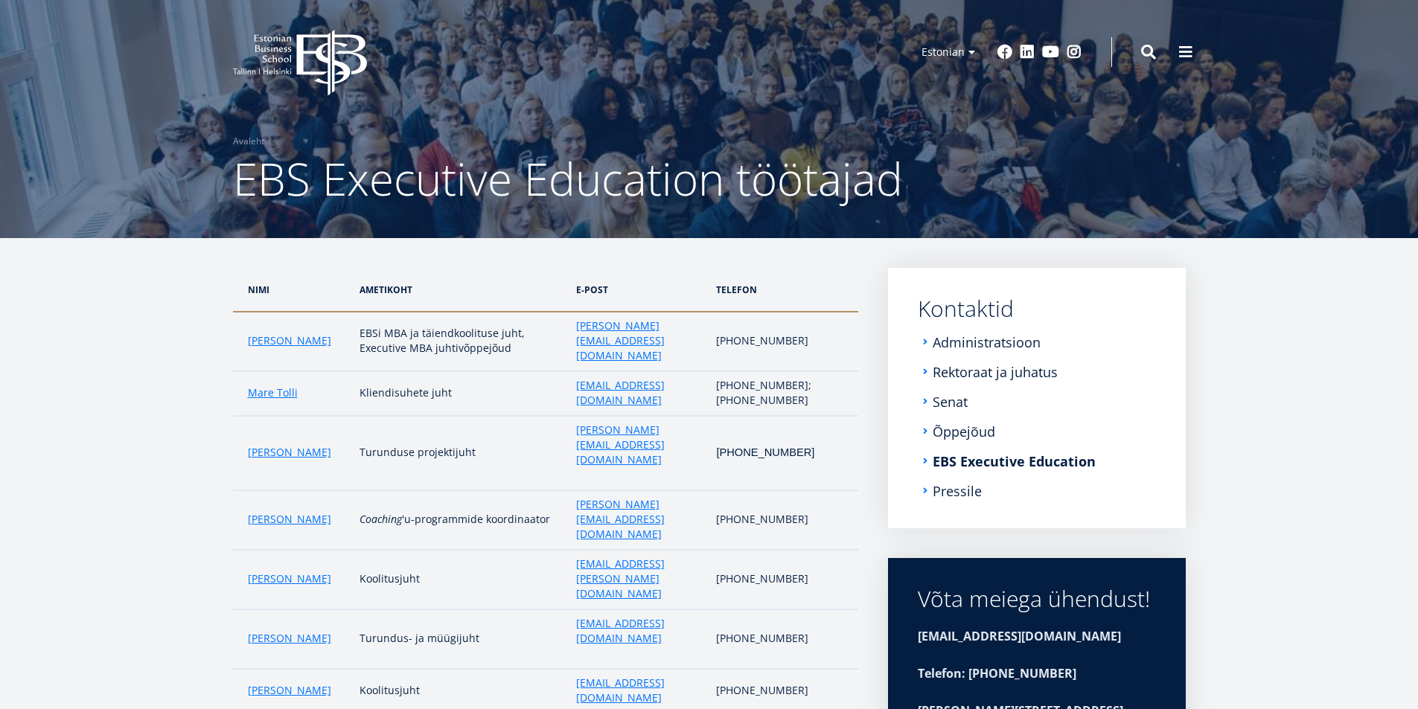 The image size is (1418, 709). Describe the element at coordinates (1027, 52) in the screenshot. I see `a: Linkedin` at that location.